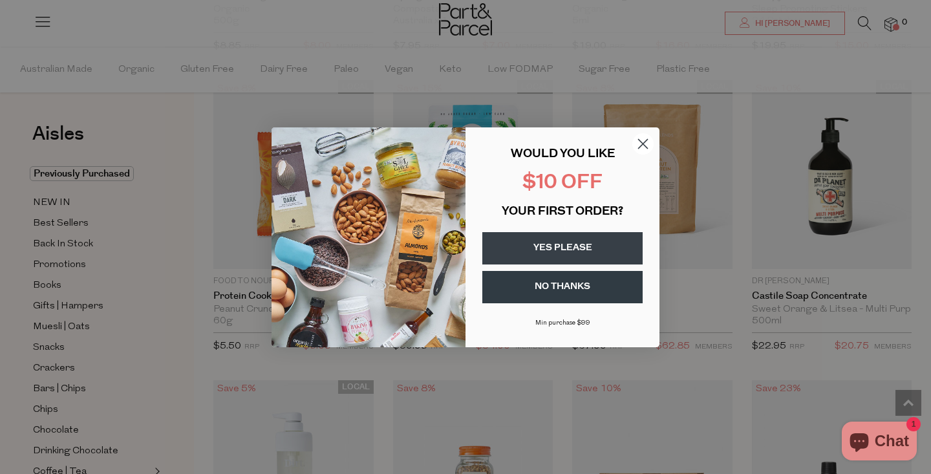  What do you see at coordinates (562, 183) in the screenshot?
I see `span: $10 OFF` at bounding box center [562, 183].